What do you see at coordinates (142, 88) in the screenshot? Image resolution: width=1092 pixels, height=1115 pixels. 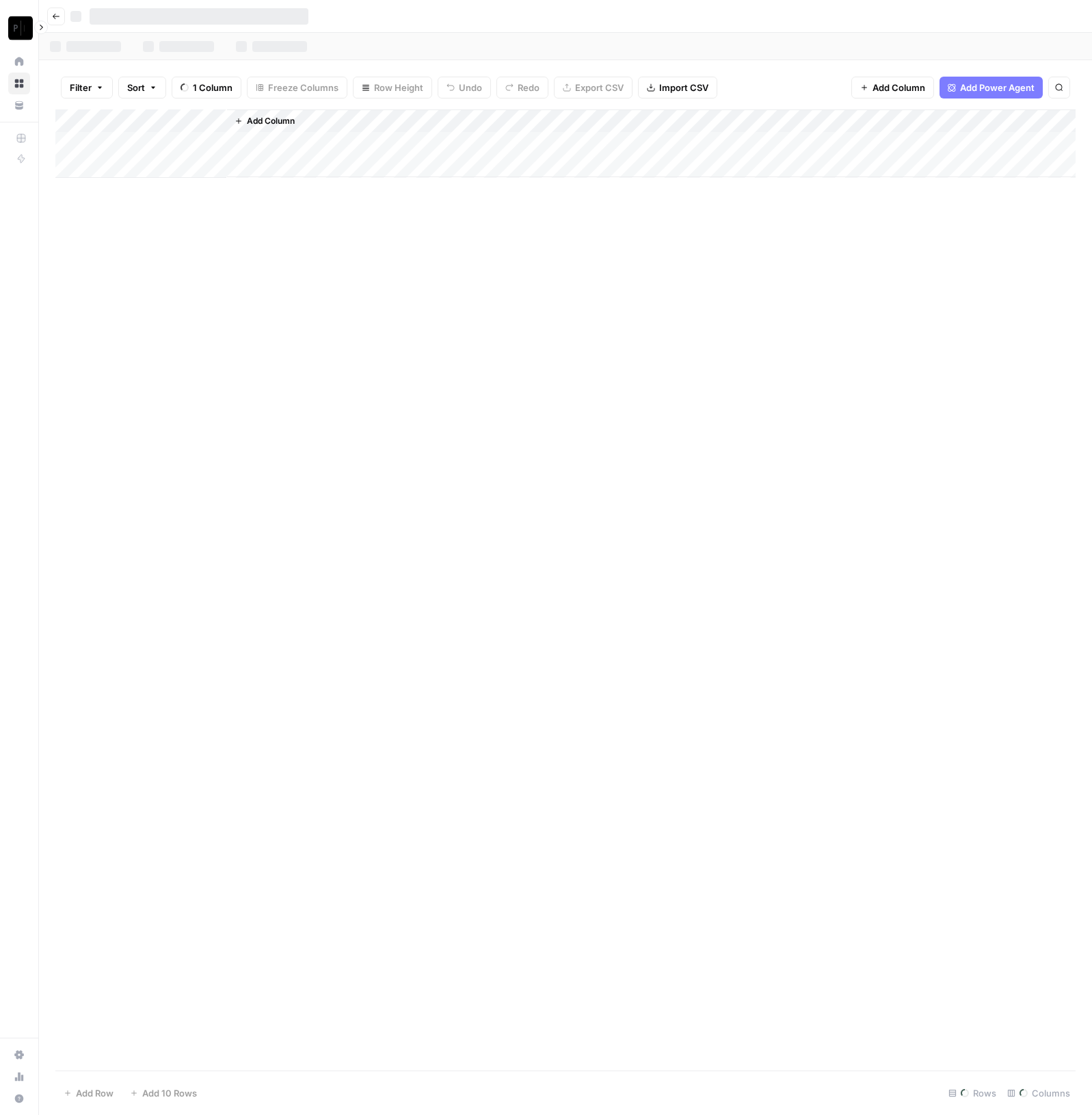 I see `button: Sort` at bounding box center [142, 88].